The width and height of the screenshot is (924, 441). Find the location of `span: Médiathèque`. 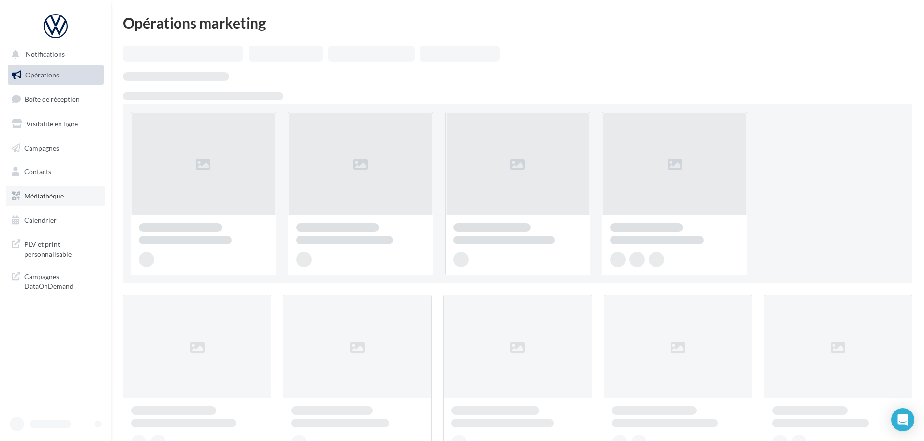

span: Médiathèque is located at coordinates (44, 195).